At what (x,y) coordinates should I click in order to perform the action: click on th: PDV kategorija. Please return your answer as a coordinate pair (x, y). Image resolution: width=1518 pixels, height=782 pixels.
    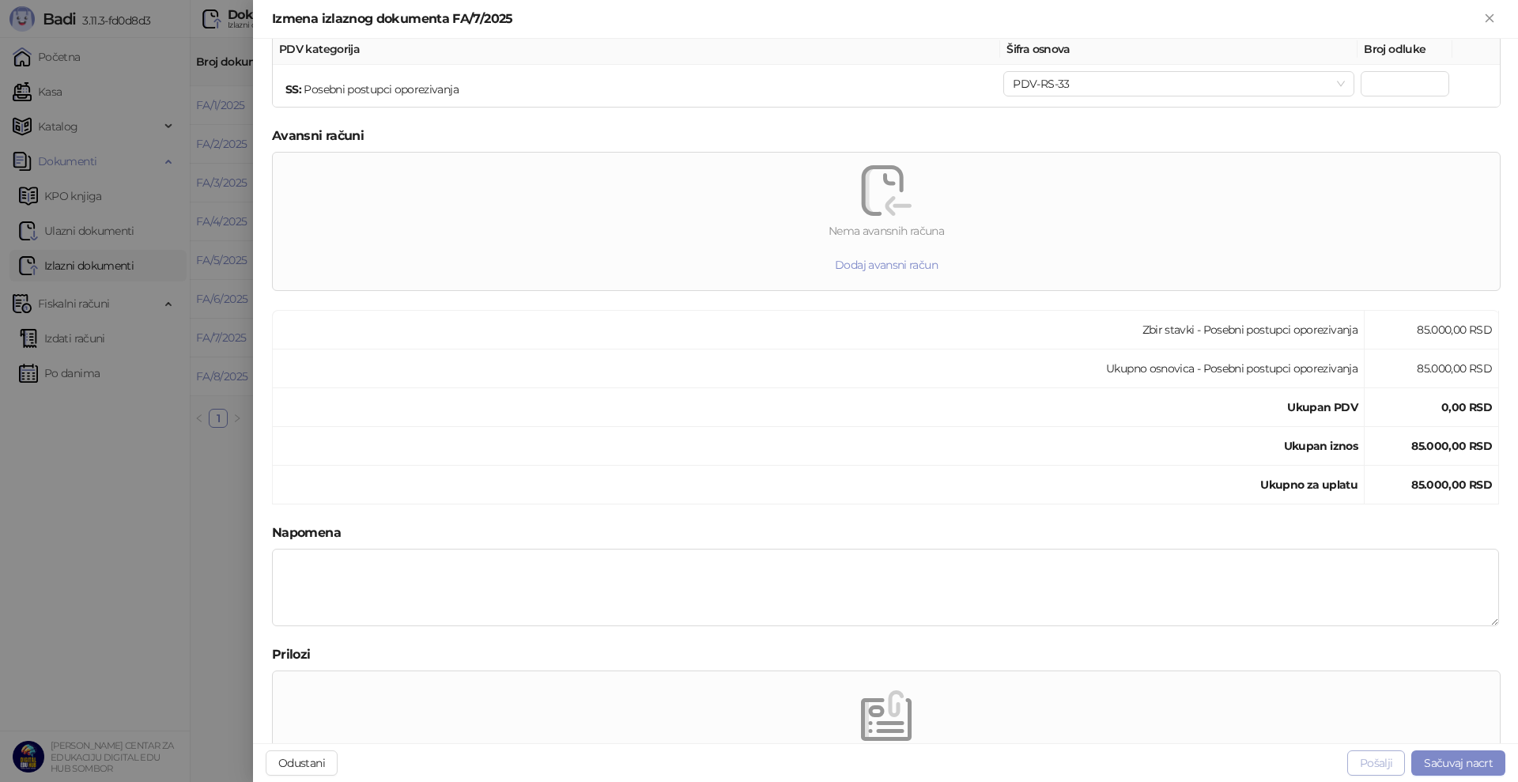
    Looking at the image, I should click on (636, 49).